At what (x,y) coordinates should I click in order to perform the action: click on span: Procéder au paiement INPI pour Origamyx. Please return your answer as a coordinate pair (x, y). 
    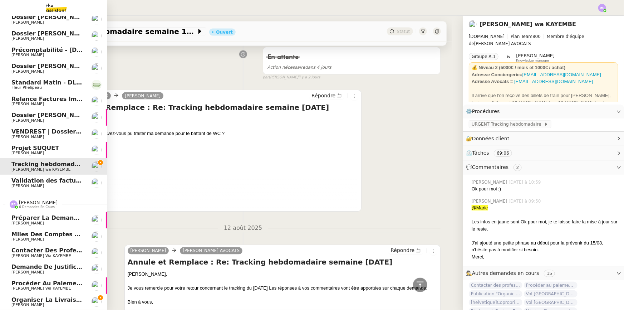
    Looking at the image, I should click on (80, 283).